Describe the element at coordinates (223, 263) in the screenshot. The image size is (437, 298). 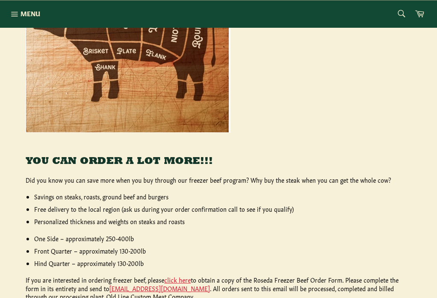
I see `li: Hind Quarter – approximately 130-200lb` at that location.